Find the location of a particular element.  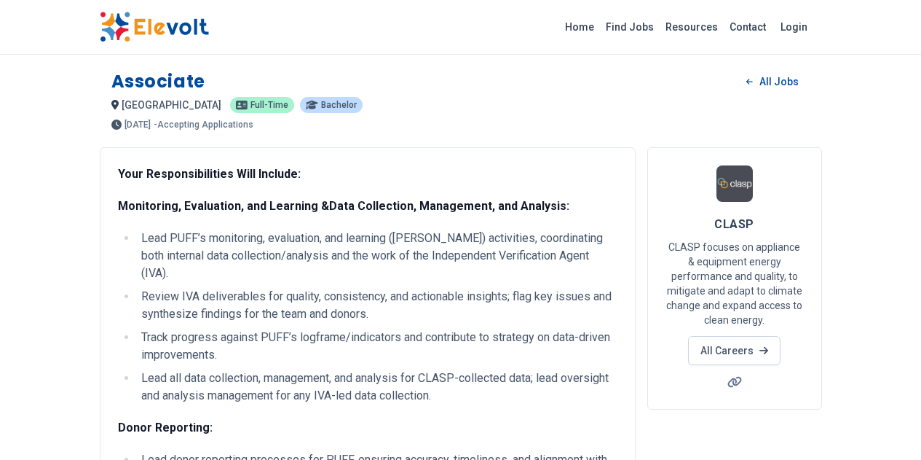

a: Login is located at coordinates (794, 27).